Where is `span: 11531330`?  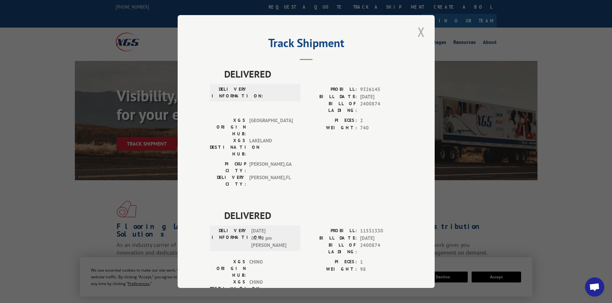 span: 11531330 is located at coordinates (381, 231).